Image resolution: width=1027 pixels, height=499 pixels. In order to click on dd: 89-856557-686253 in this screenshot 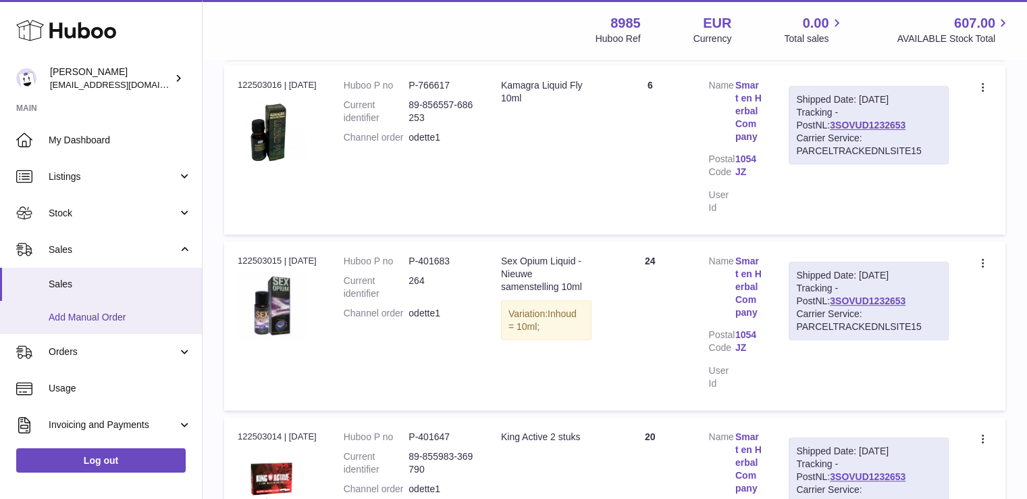, I will do `click(441, 111)`.